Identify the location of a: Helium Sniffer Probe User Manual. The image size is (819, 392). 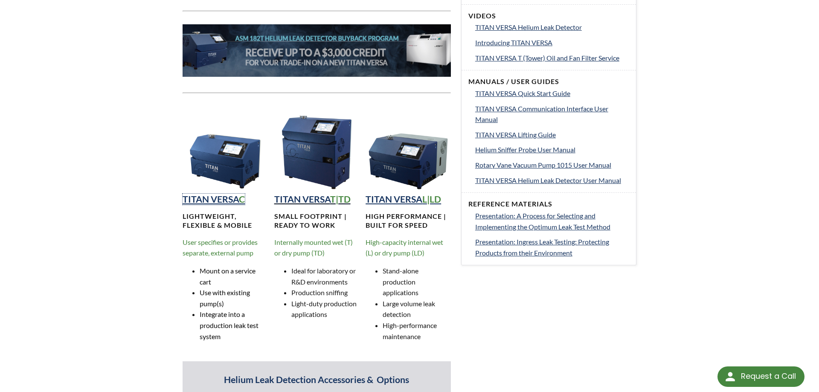
(552, 150).